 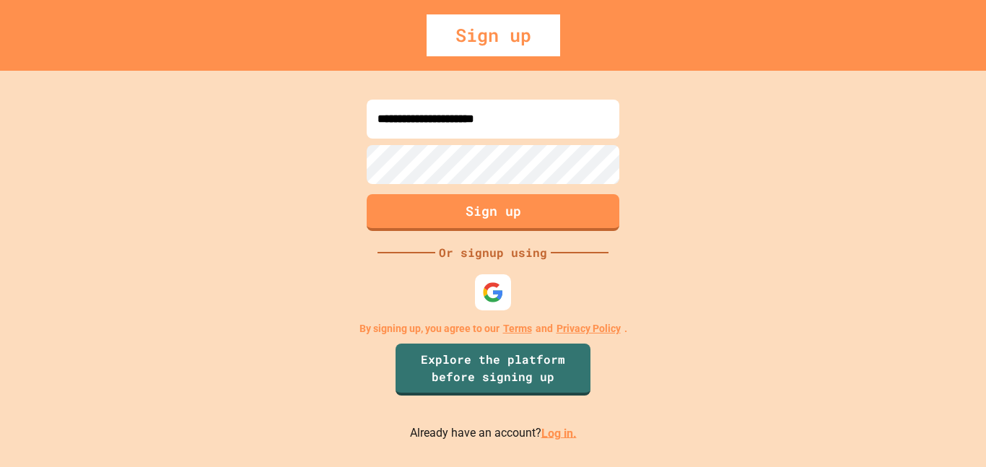 What do you see at coordinates (493, 212) in the screenshot?
I see `button: Sign up` at bounding box center [493, 212].